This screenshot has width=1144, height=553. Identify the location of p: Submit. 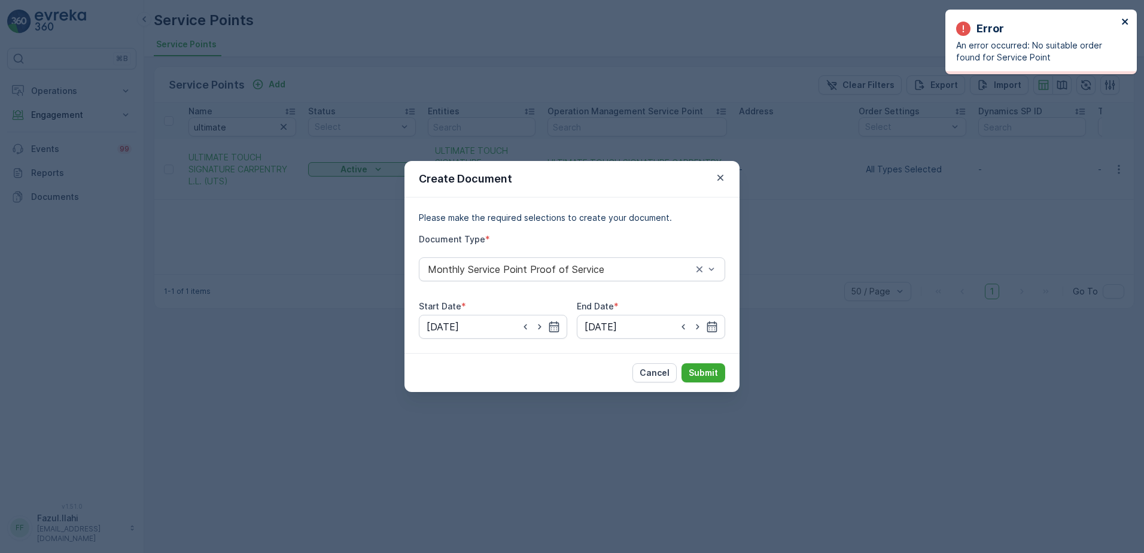
(703, 373).